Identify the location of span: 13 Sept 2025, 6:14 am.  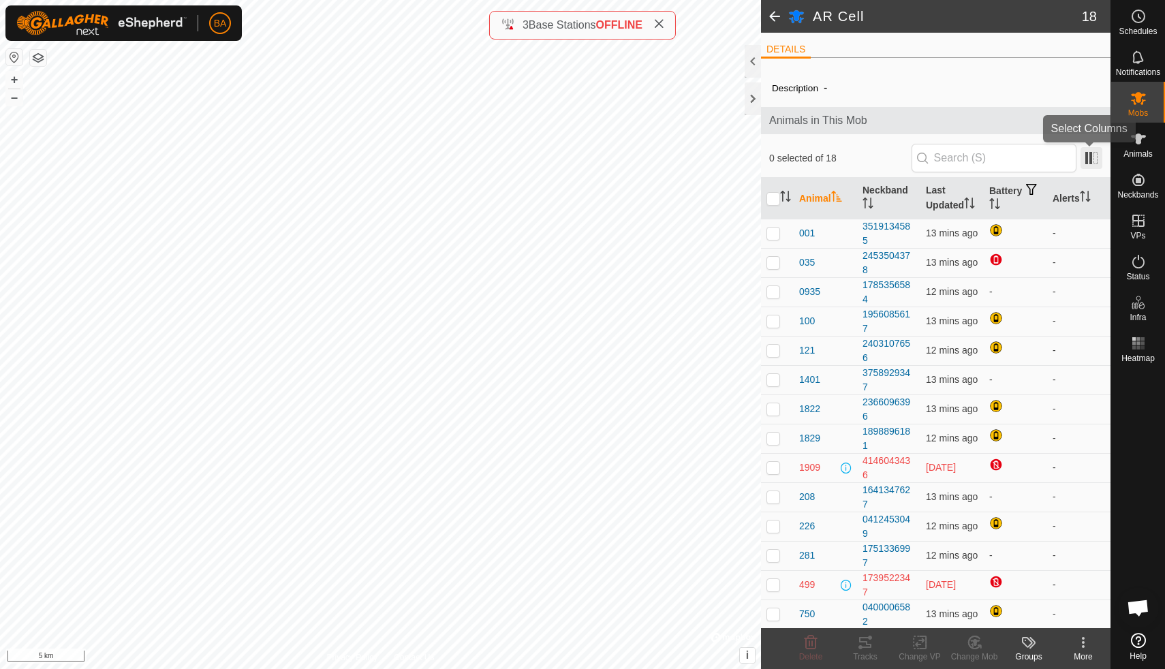
(941, 468).